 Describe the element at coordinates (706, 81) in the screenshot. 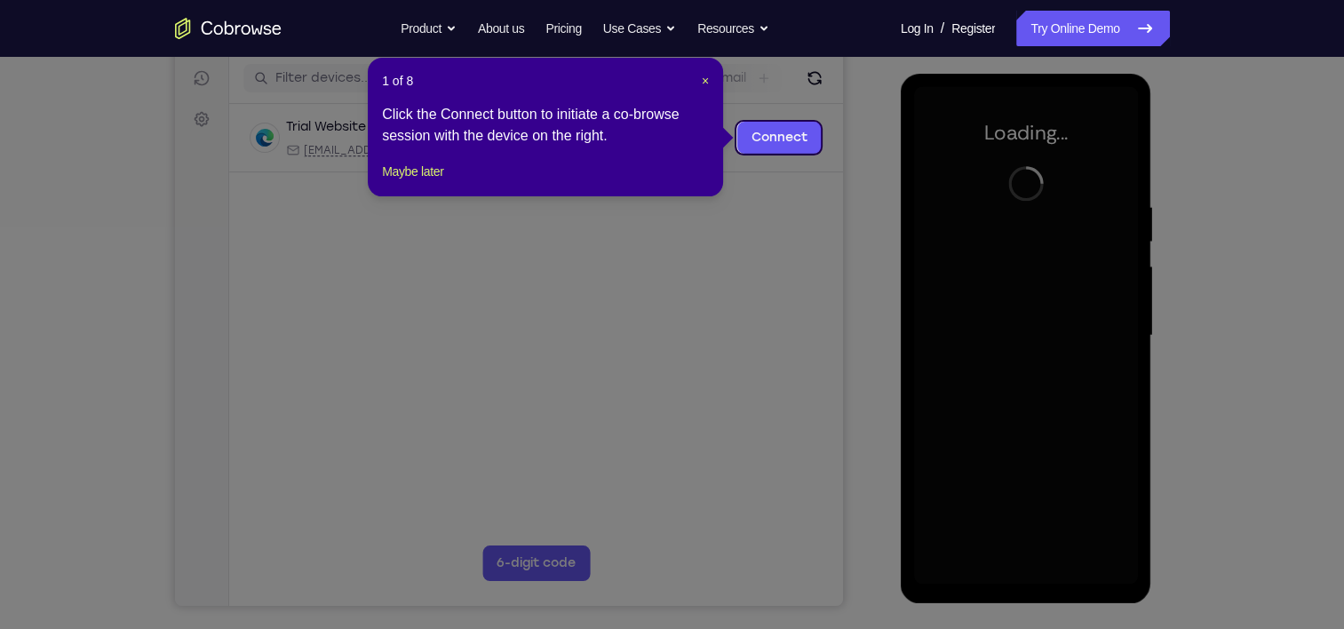

I see `button: Close Tour` at that location.